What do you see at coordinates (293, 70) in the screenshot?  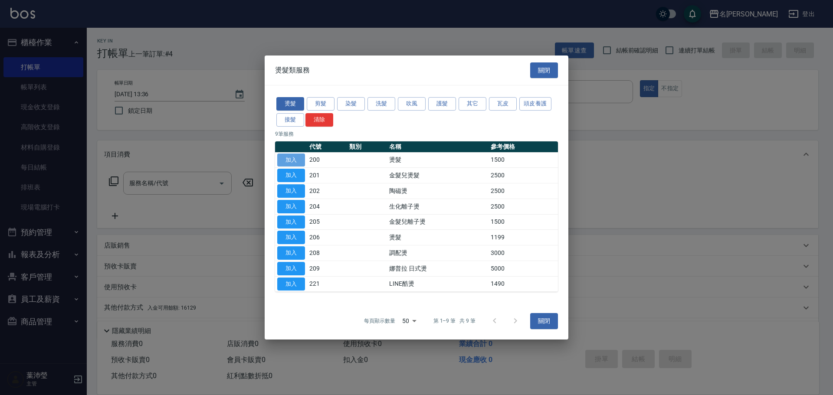 I see `span: 燙髮類服務` at bounding box center [293, 70].